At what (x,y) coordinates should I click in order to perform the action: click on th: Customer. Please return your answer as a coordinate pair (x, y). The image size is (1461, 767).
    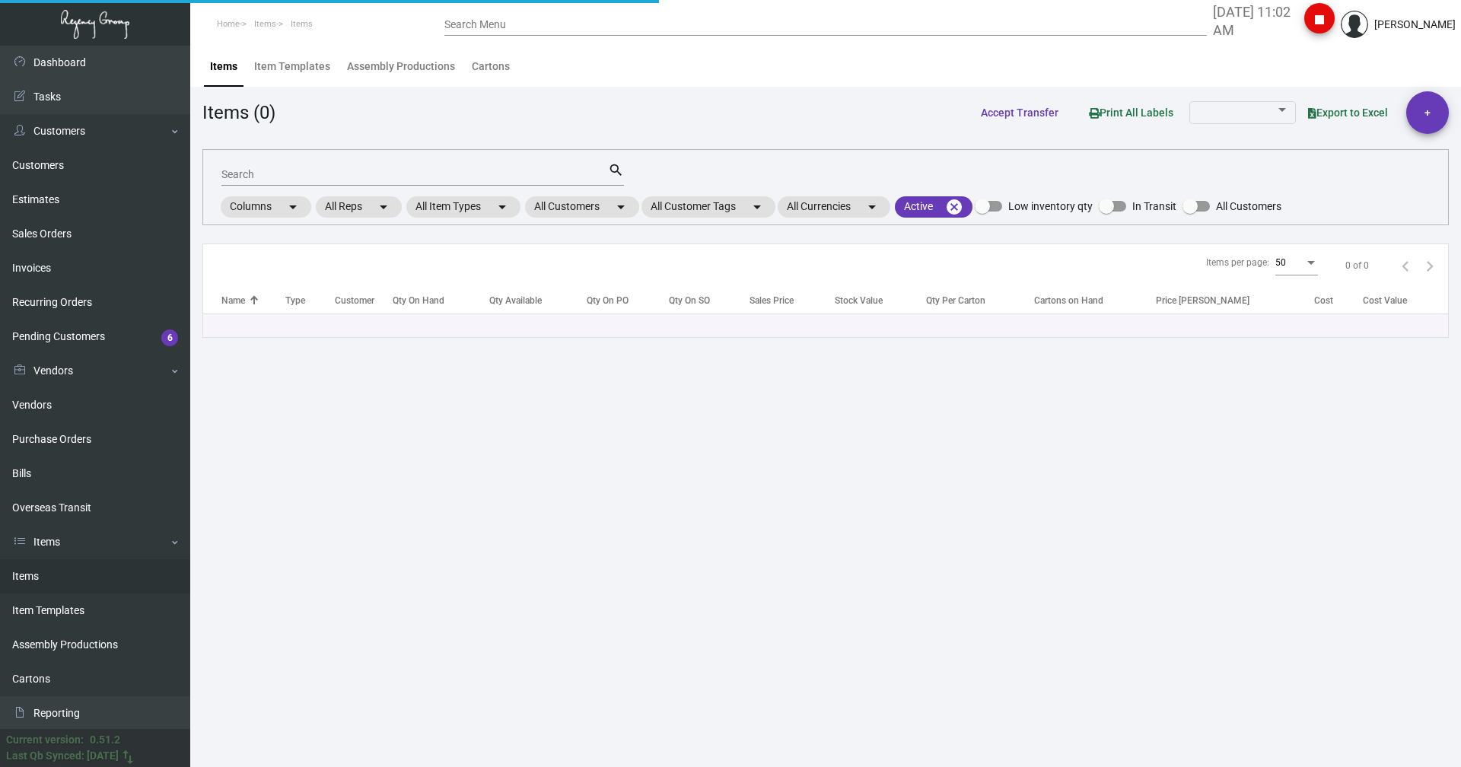
    Looking at the image, I should click on (364, 300).